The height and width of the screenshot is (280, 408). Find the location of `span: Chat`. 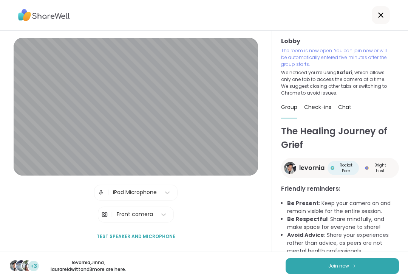

span: Chat is located at coordinates (345, 107).